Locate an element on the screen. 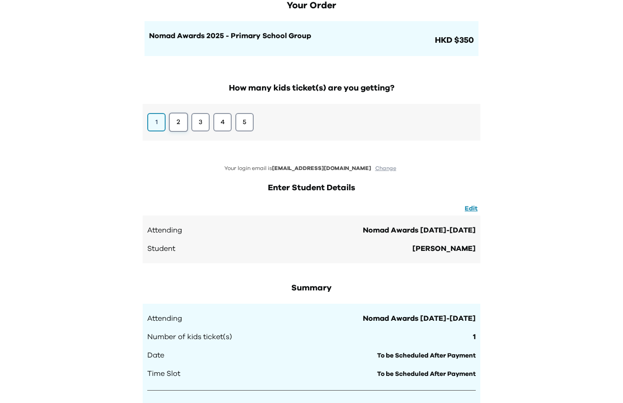 The image size is (623, 403). span: 1 is located at coordinates (475, 336).